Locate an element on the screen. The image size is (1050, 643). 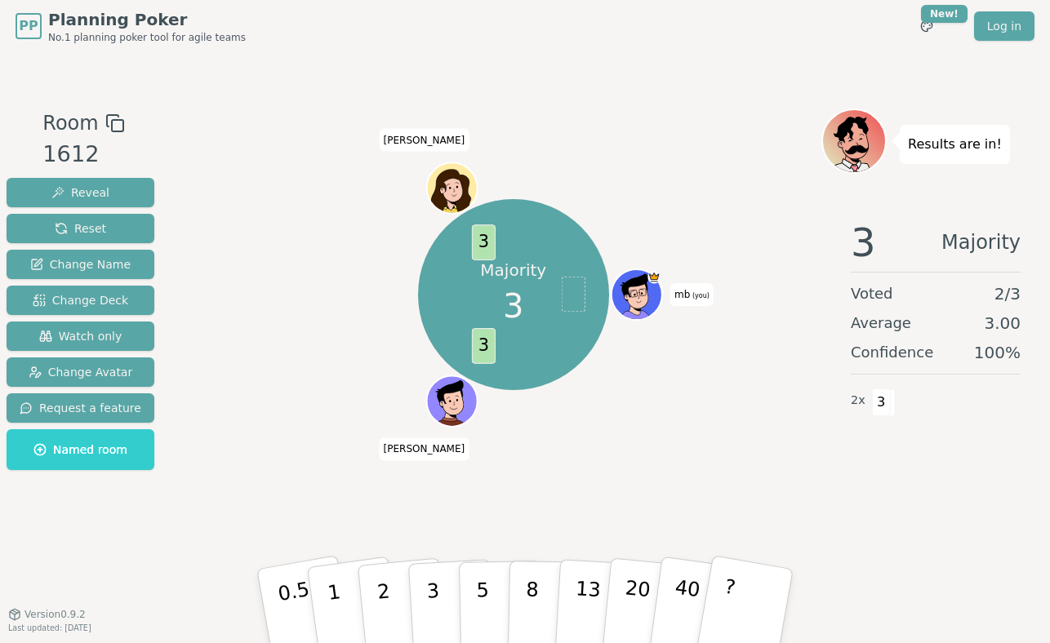
button: Version0.9.2 is located at coordinates (47, 615).